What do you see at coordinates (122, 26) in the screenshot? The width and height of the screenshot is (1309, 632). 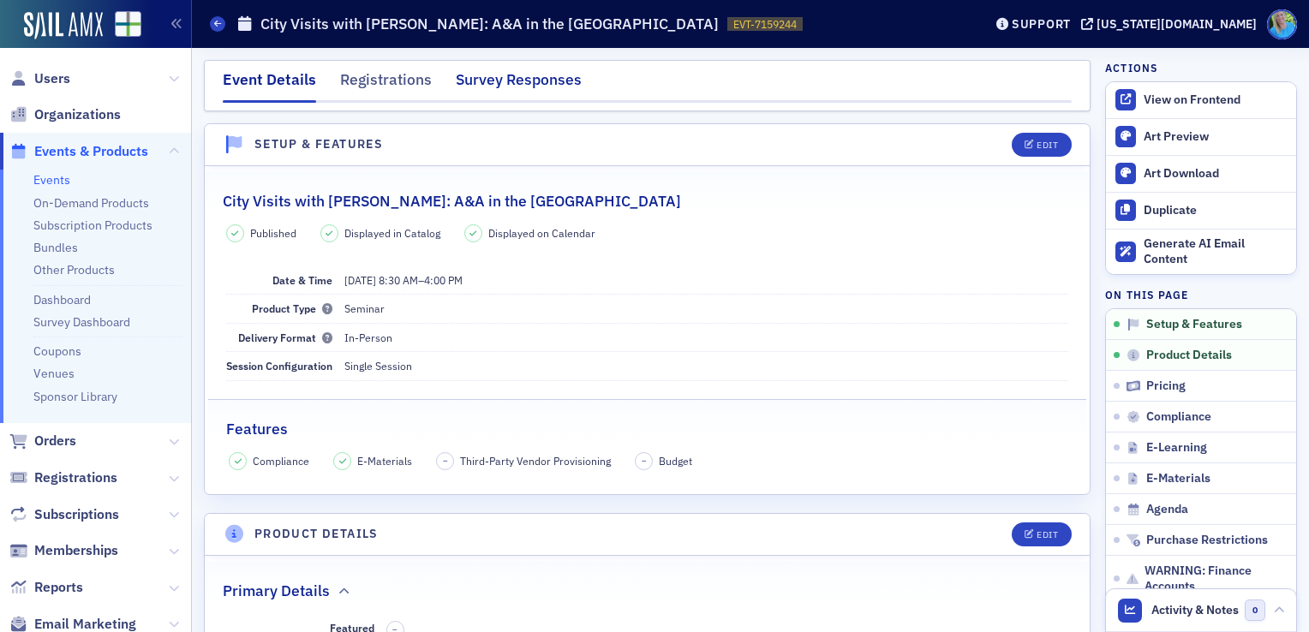 I see `a: View Homepage` at bounding box center [122, 26].